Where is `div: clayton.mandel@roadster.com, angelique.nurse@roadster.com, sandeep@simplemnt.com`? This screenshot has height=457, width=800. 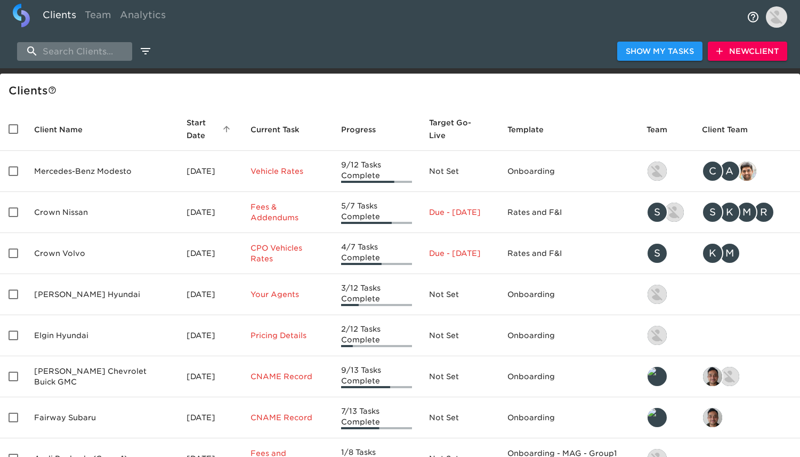 div: clayton.mandel@roadster.com, angelique.nurse@roadster.com, sandeep@simplemnt.com is located at coordinates (746, 171).